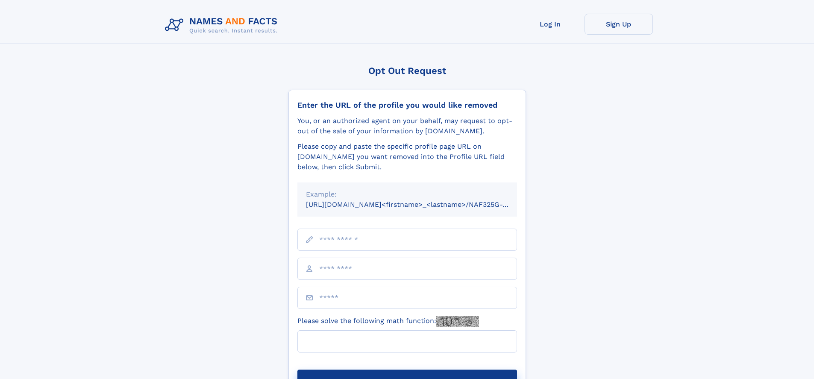 Image resolution: width=814 pixels, height=379 pixels. I want to click on a: Log In, so click(551, 24).